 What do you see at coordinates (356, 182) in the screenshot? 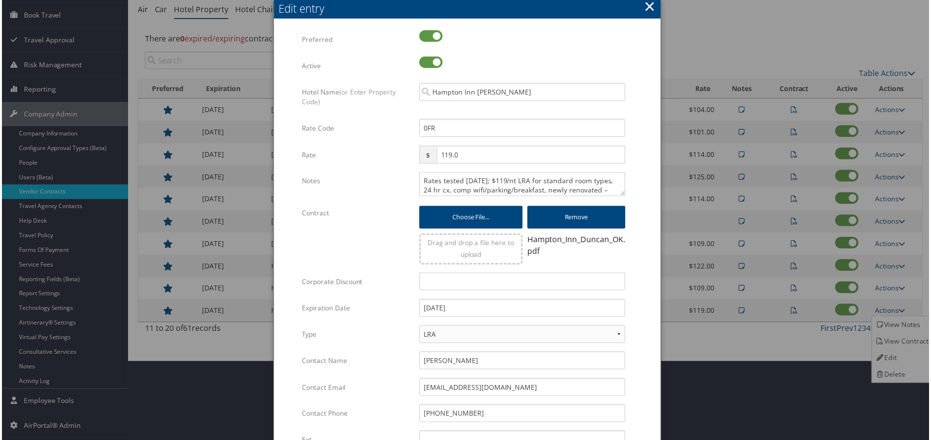
I see `label: Notes` at bounding box center [356, 182].